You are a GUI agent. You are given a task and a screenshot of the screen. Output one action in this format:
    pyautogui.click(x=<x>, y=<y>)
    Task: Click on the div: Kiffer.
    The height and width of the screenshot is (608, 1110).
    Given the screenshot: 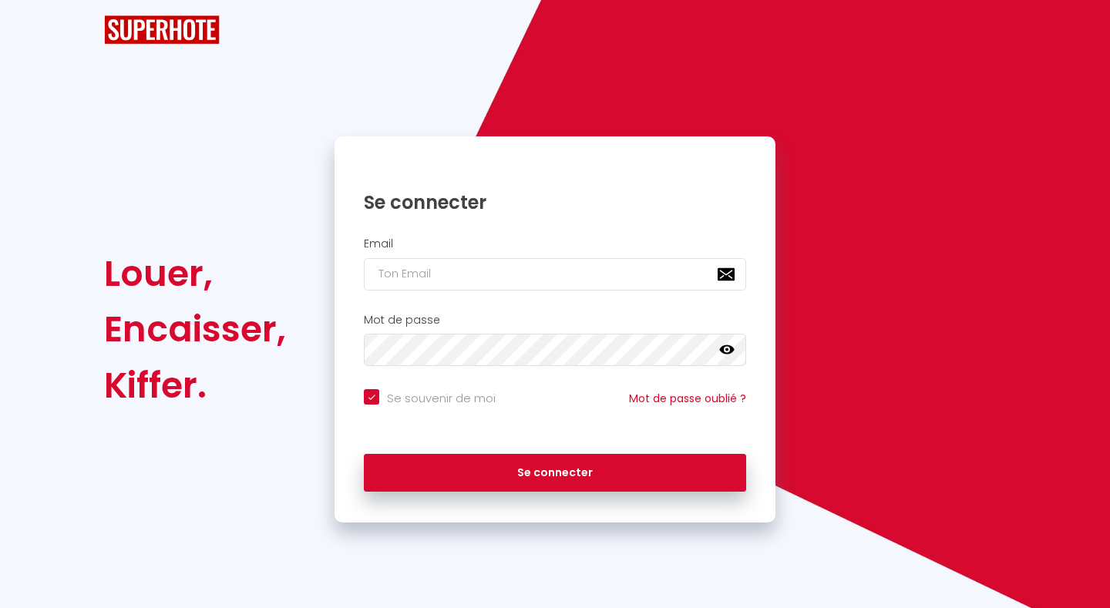 What is the action you would take?
    pyautogui.click(x=195, y=386)
    